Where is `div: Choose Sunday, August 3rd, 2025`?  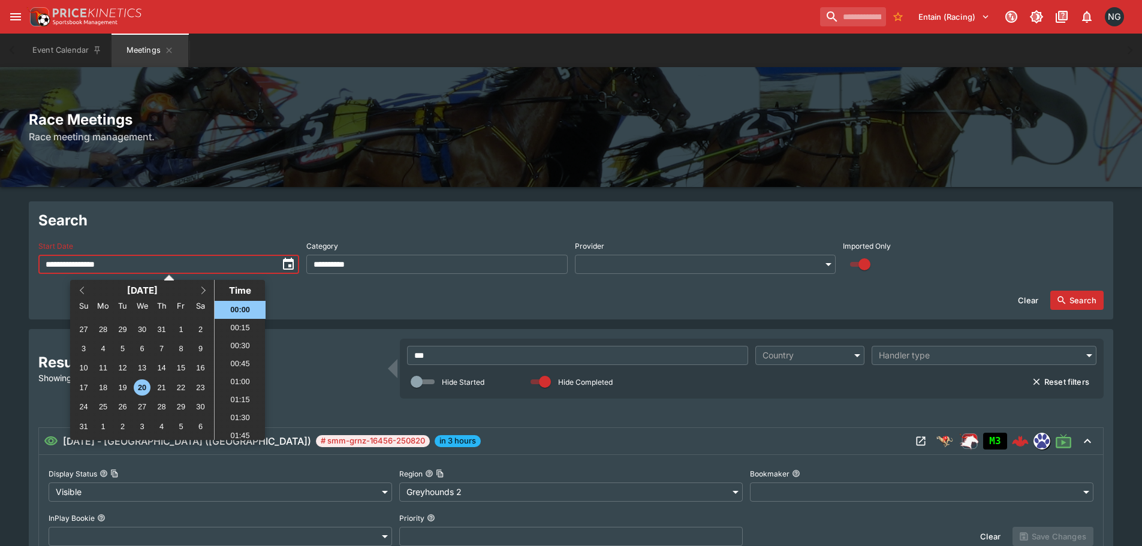 div: Choose Sunday, August 3rd, 2025 is located at coordinates (83, 348).